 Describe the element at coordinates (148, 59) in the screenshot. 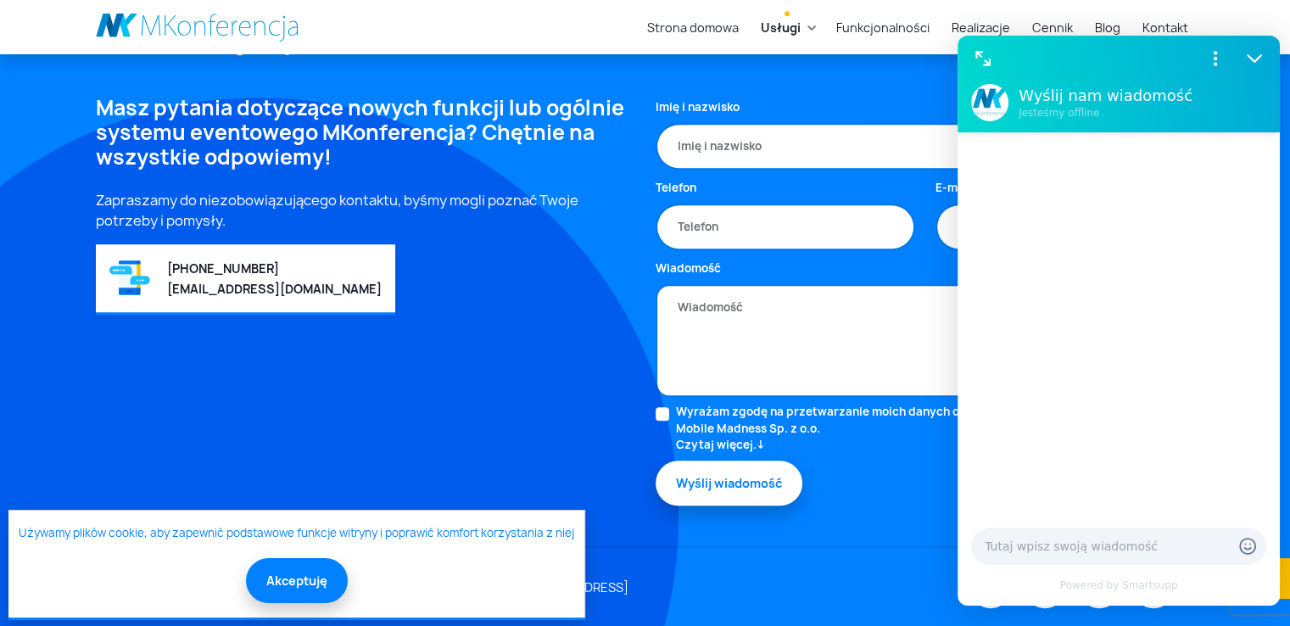

I see `span: Wyślij nam wiadomość` at that location.